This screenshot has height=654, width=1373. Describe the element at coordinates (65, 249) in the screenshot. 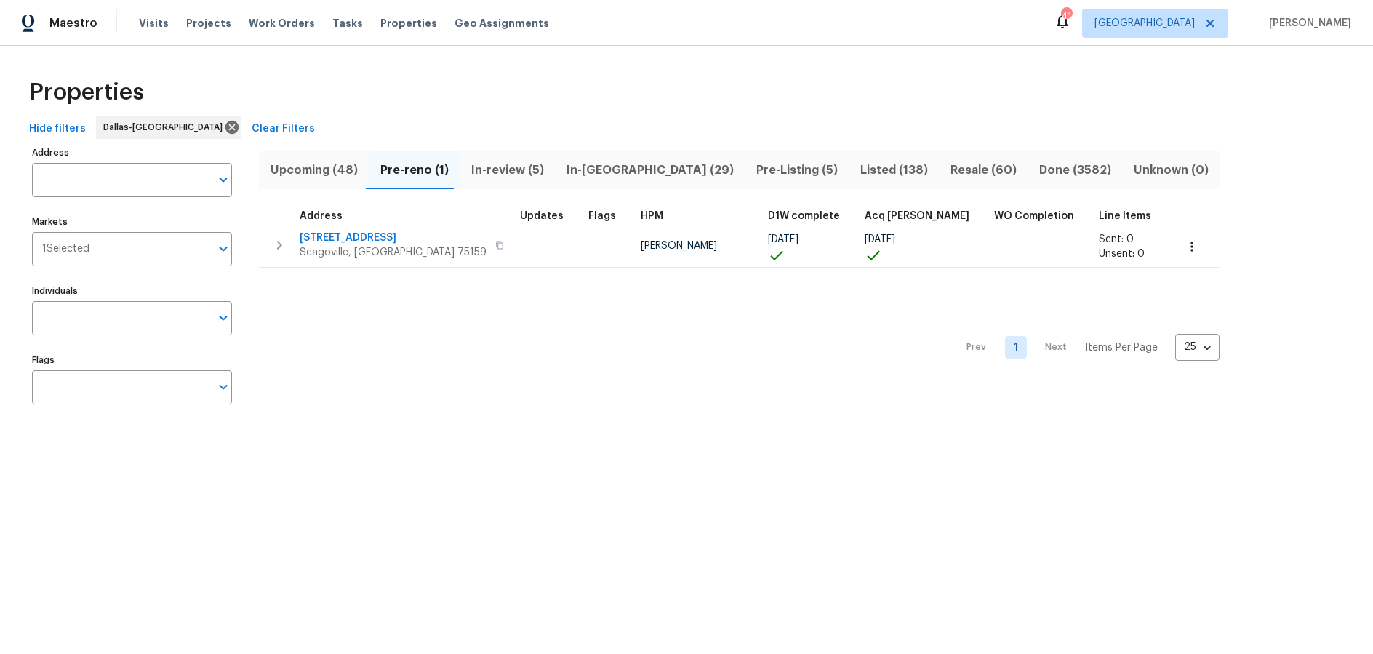

I see `span: 1 Selected` at that location.